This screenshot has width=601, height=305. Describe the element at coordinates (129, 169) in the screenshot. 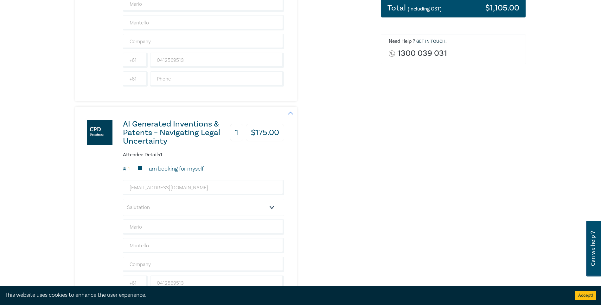

I see `small: 1` at that location.